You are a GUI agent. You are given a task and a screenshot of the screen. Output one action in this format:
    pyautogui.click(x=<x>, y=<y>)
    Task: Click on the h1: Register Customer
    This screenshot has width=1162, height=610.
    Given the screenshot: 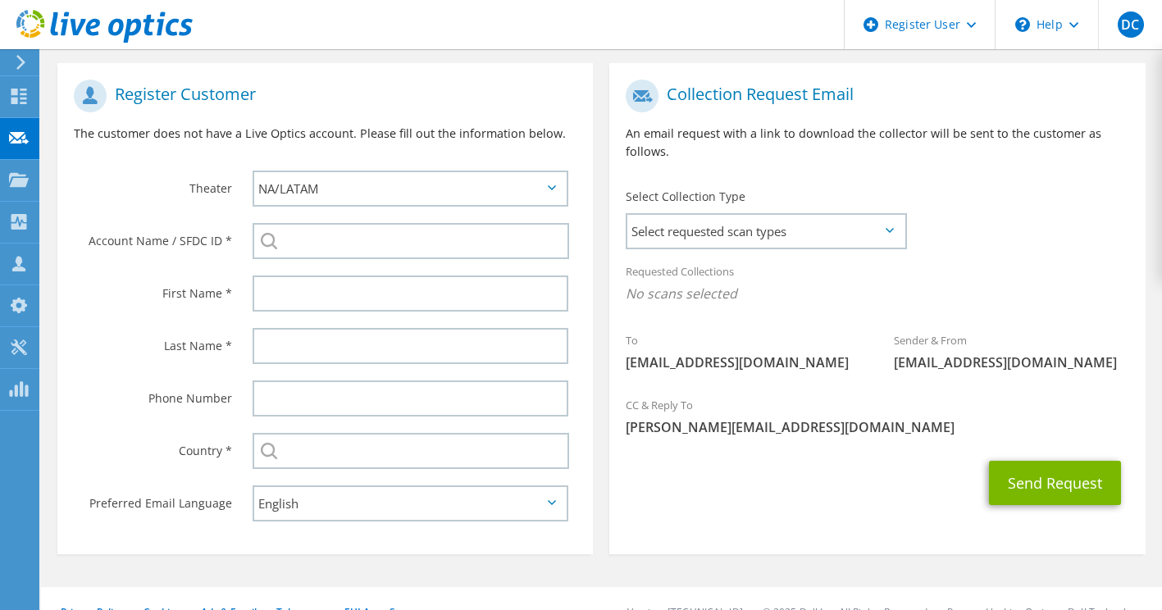 What is the action you would take?
    pyautogui.click(x=321, y=96)
    